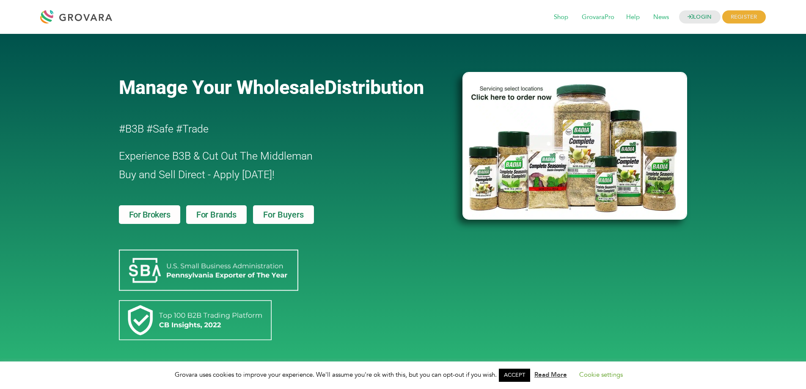 This screenshot has height=389, width=806. I want to click on span: For Brokers, so click(150, 214).